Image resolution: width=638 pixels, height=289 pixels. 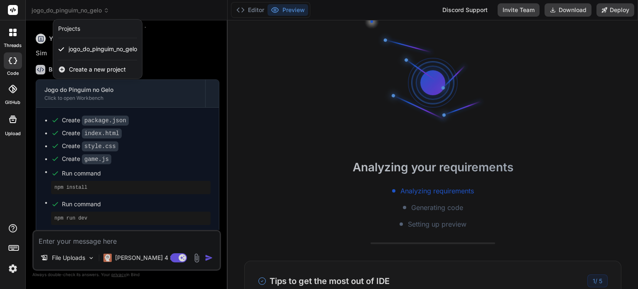 What do you see at coordinates (103, 49) in the screenshot?
I see `span: jogo_do_pinguim_no_gelo` at bounding box center [103, 49].